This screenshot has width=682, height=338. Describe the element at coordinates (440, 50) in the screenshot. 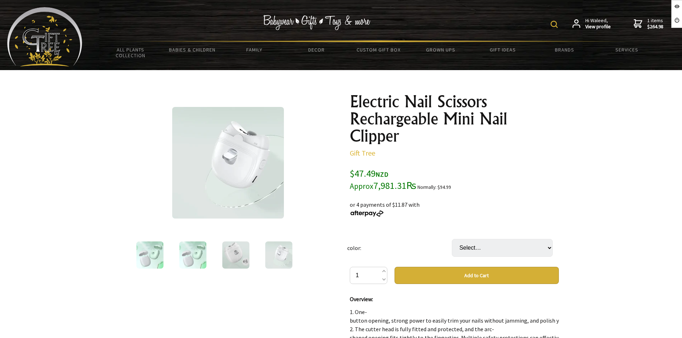

I see `a: Grown Ups` at that location.